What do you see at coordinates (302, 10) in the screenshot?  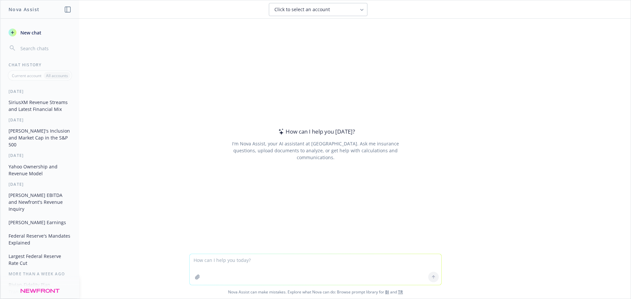 I see `span: Click to select an account` at bounding box center [302, 10].